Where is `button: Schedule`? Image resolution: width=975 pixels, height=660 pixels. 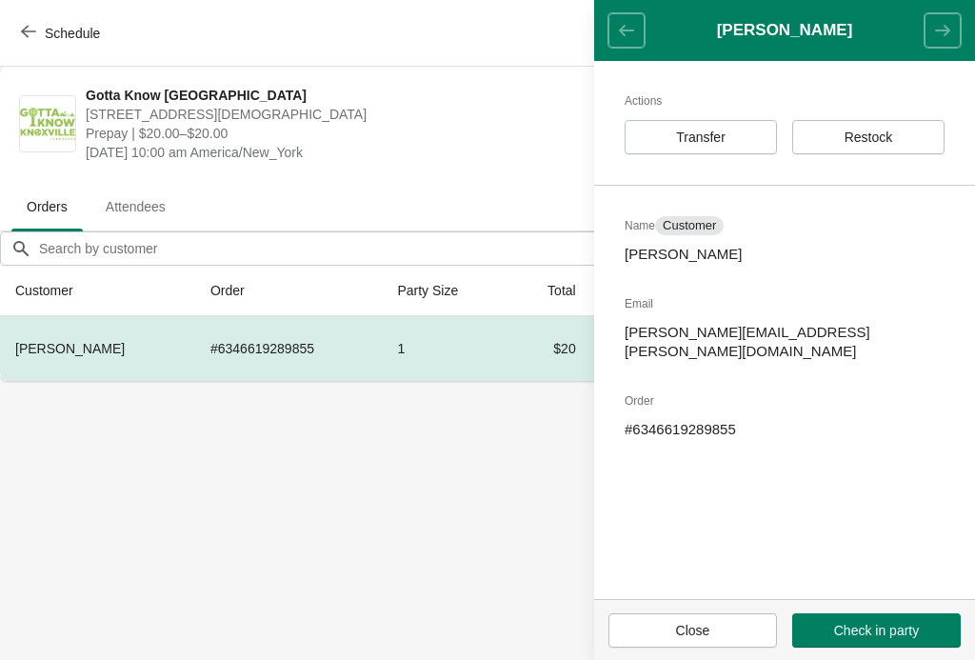
button: Schedule is located at coordinates (62, 33).